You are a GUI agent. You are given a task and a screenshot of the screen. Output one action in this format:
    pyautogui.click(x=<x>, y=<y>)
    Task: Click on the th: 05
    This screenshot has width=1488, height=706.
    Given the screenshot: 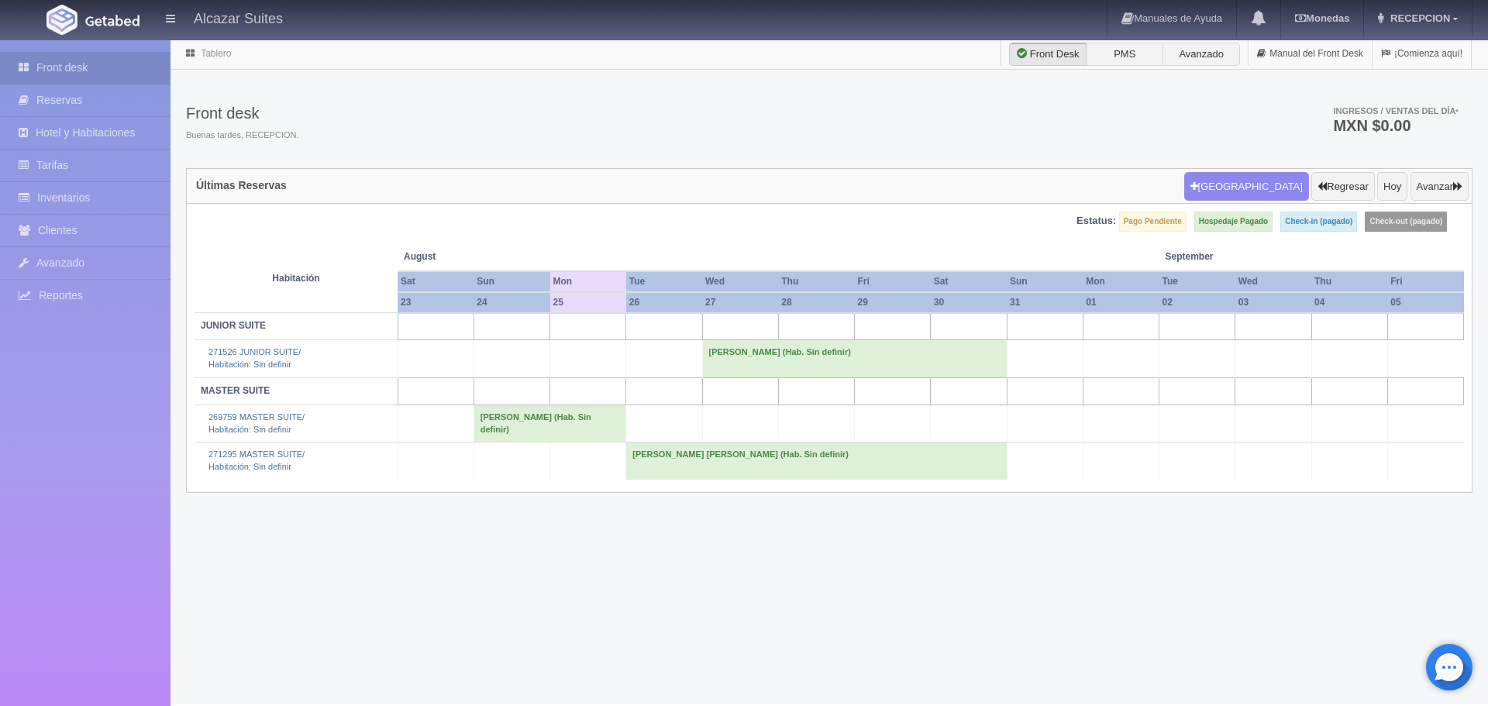 What is the action you would take?
    pyautogui.click(x=1426, y=302)
    